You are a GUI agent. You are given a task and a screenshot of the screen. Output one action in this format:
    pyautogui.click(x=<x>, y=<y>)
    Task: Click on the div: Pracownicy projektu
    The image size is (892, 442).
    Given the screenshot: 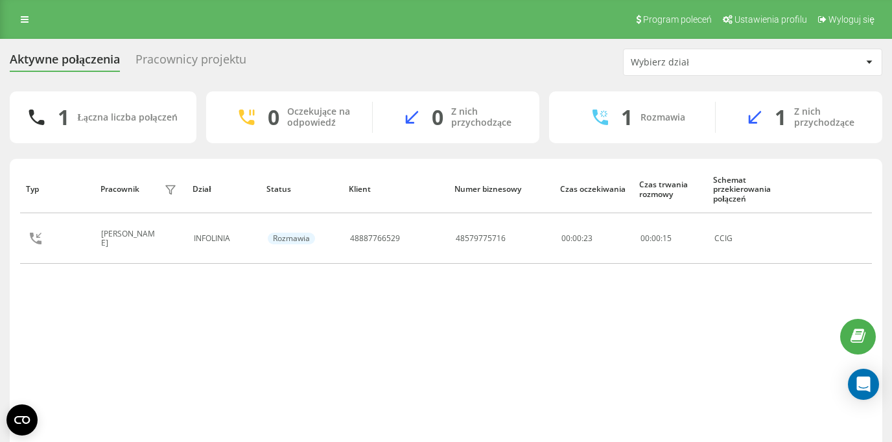 What is the action you would take?
    pyautogui.click(x=191, y=62)
    